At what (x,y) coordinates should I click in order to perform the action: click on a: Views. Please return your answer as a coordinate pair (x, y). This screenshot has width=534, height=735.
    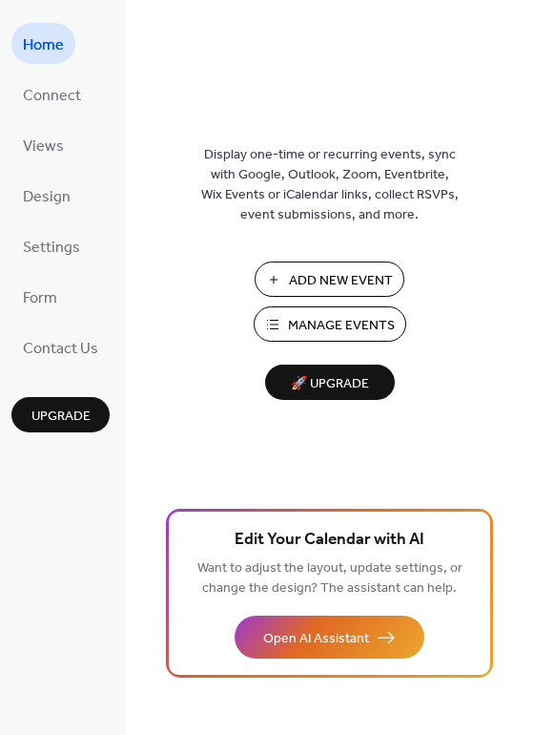
    Looking at the image, I should click on (43, 144).